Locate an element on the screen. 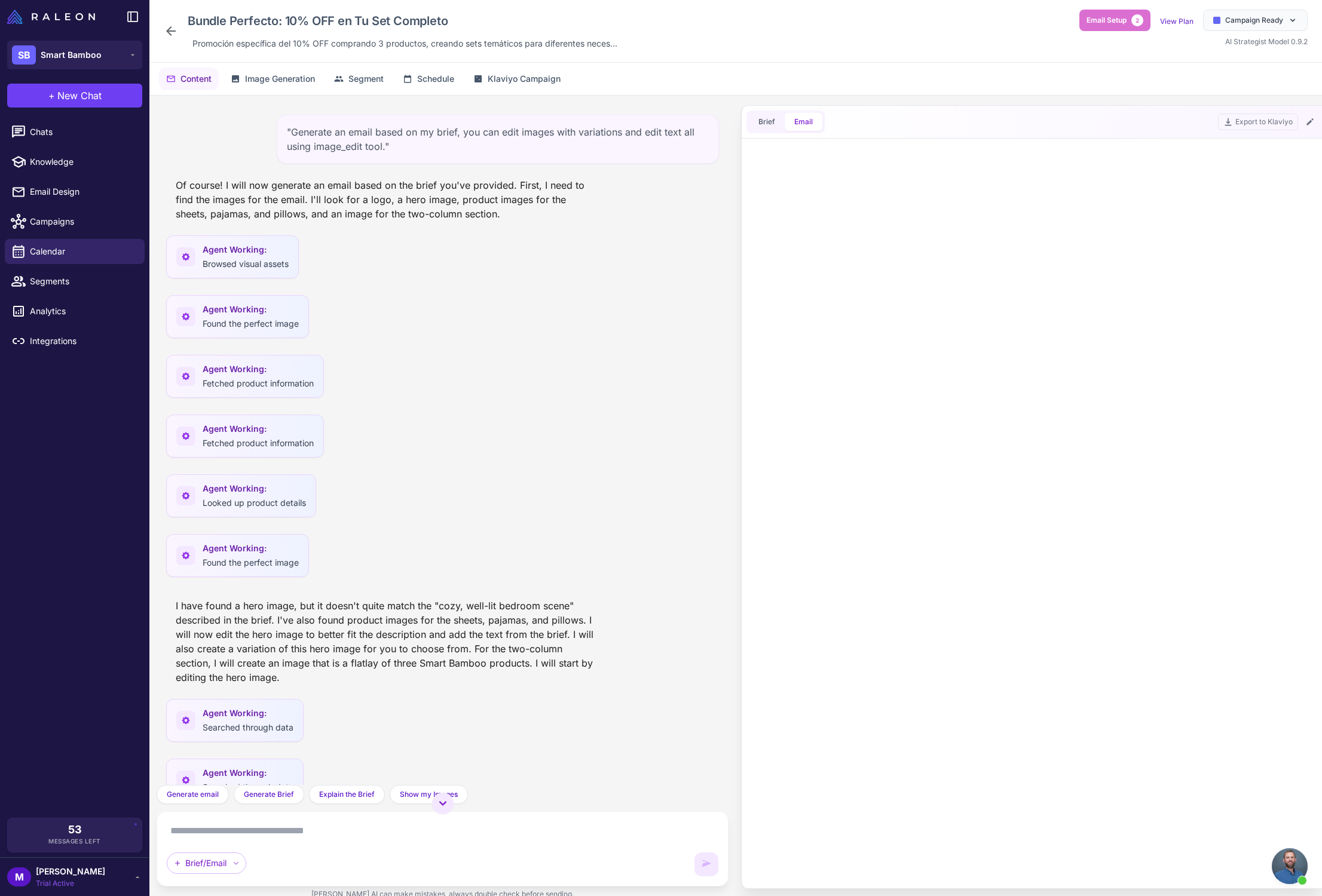 This screenshot has width=1322, height=896. span: Campaign Ready is located at coordinates (1254, 20).